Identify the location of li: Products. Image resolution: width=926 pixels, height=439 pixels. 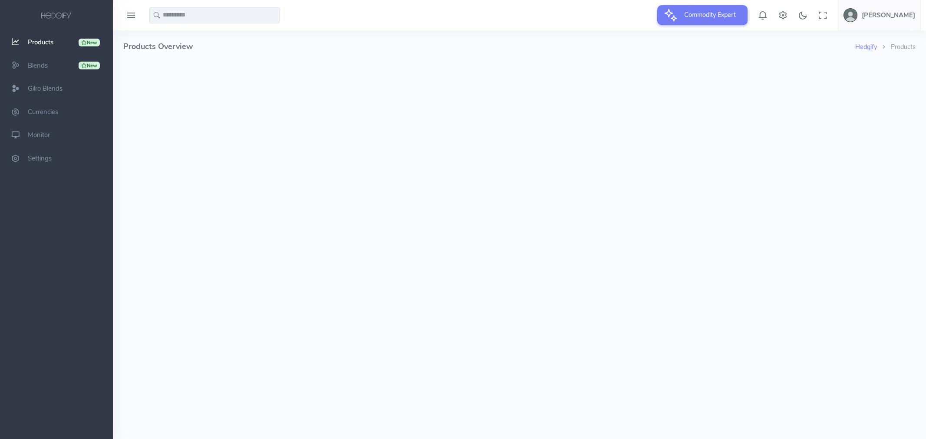
(896, 47).